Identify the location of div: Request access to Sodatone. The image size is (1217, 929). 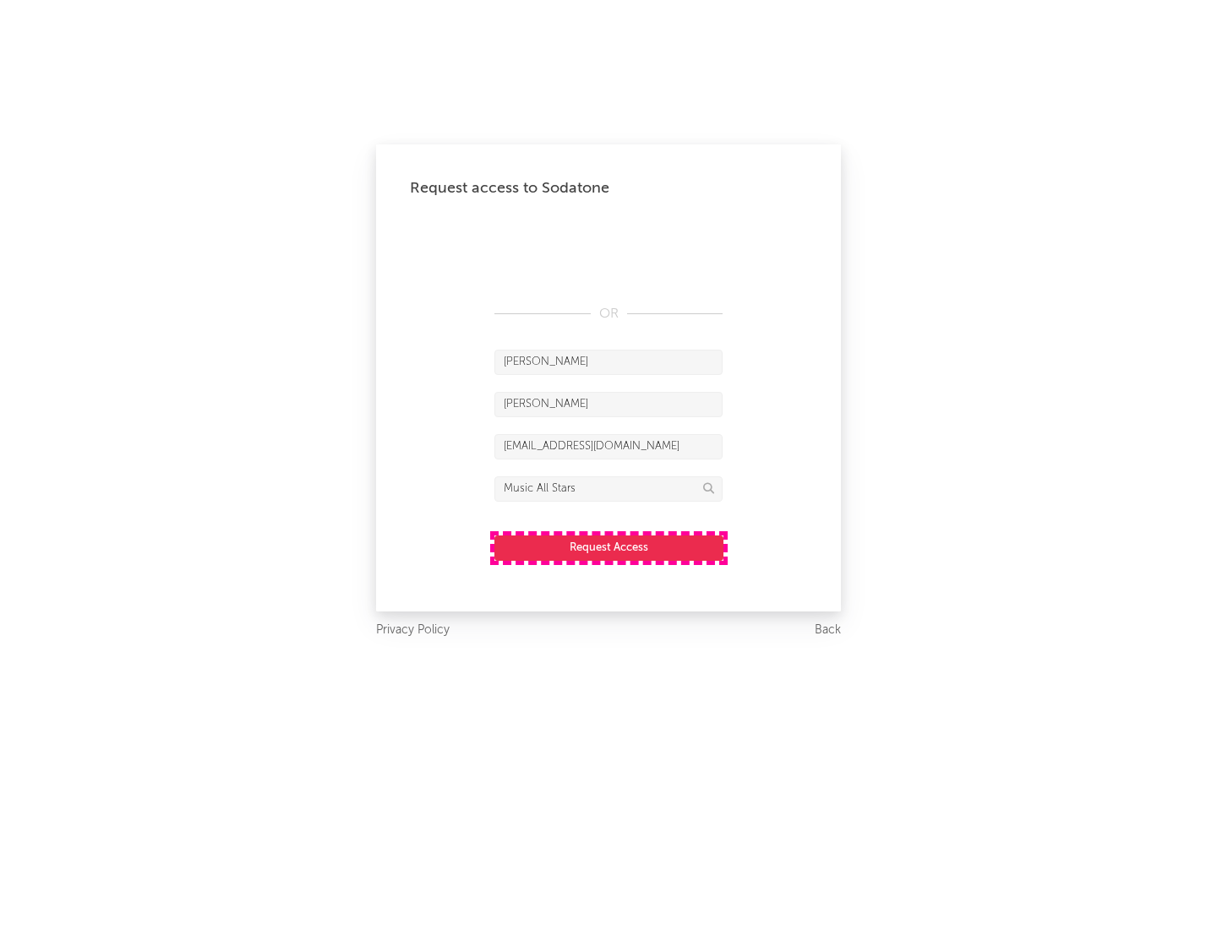
(608, 188).